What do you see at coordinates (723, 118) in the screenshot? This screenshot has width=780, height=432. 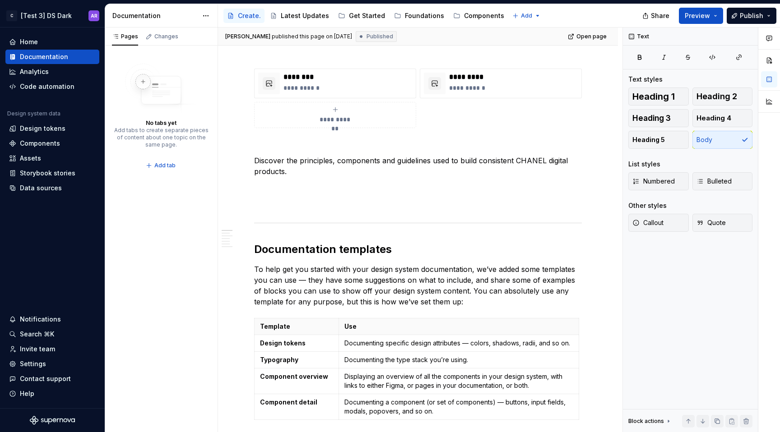 I see `button: Heading 4` at bounding box center [723, 118].